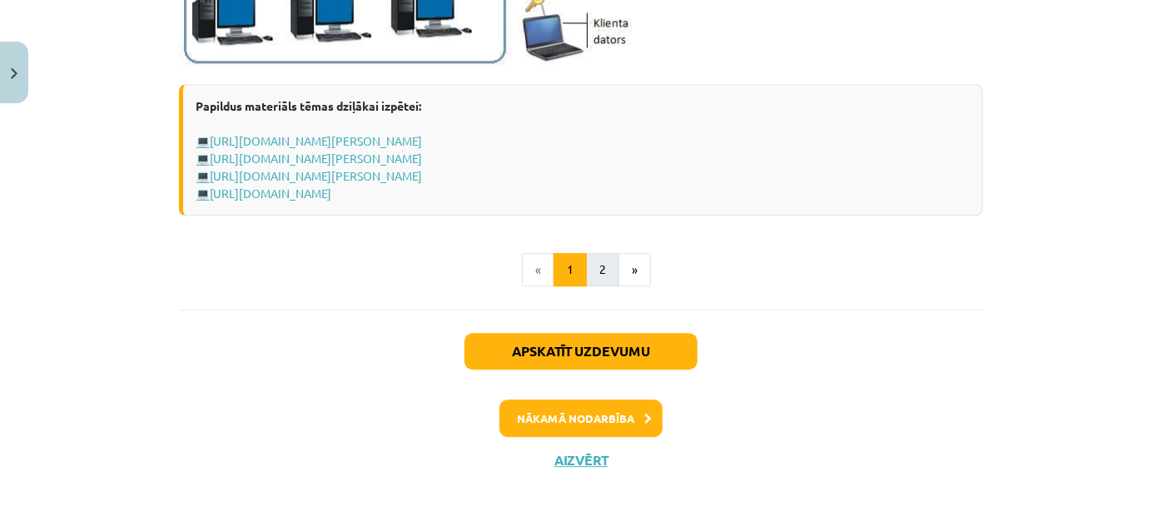 The width and height of the screenshot is (1162, 526). Describe the element at coordinates (581, 419) in the screenshot. I see `button: Nākamā nodarbība` at that location.